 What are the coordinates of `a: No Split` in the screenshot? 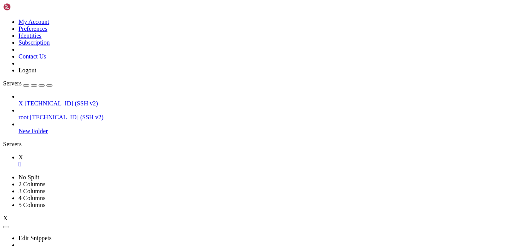 It's located at (29, 177).